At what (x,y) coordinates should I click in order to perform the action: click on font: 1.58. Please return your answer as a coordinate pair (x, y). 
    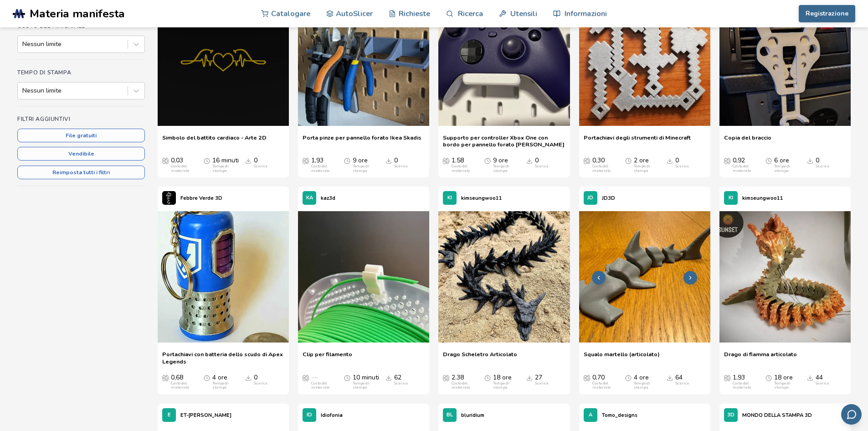
    Looking at the image, I should click on (458, 160).